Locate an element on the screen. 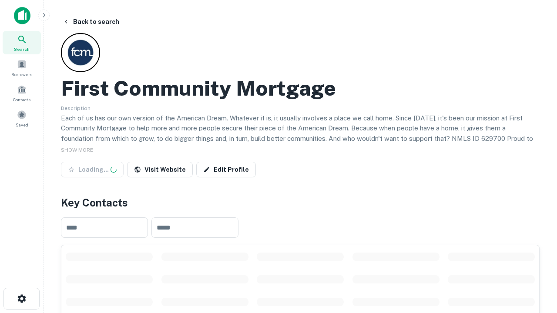 The height and width of the screenshot is (313, 557). div: Borrowers is located at coordinates (22, 68).